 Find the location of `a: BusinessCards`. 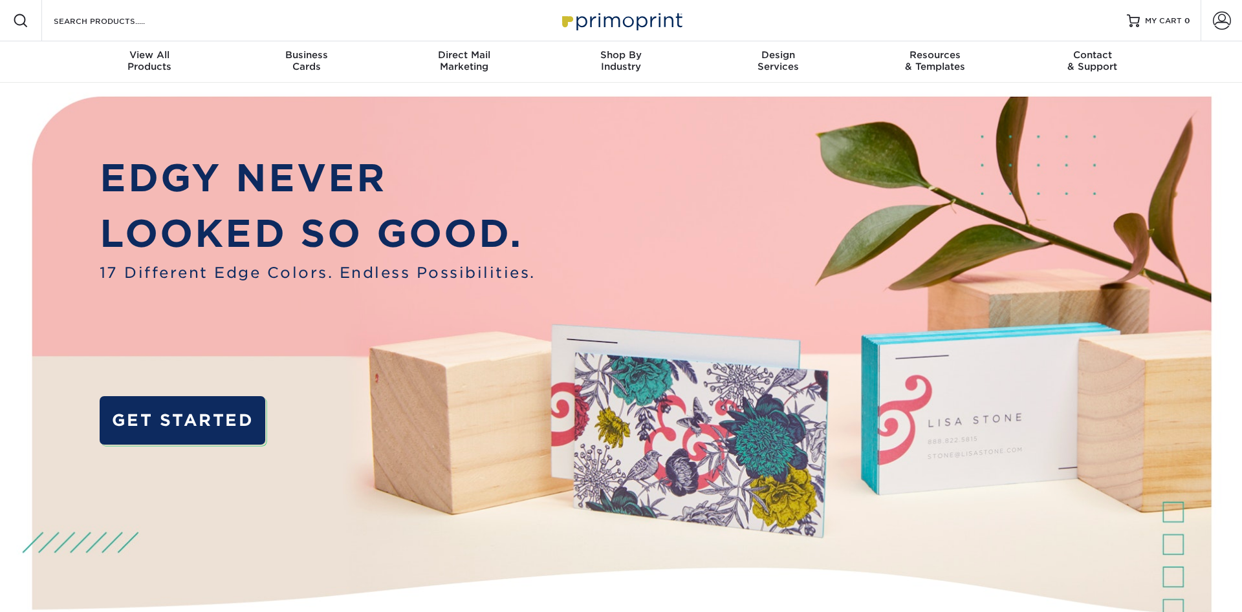

a: BusinessCards is located at coordinates (307, 62).